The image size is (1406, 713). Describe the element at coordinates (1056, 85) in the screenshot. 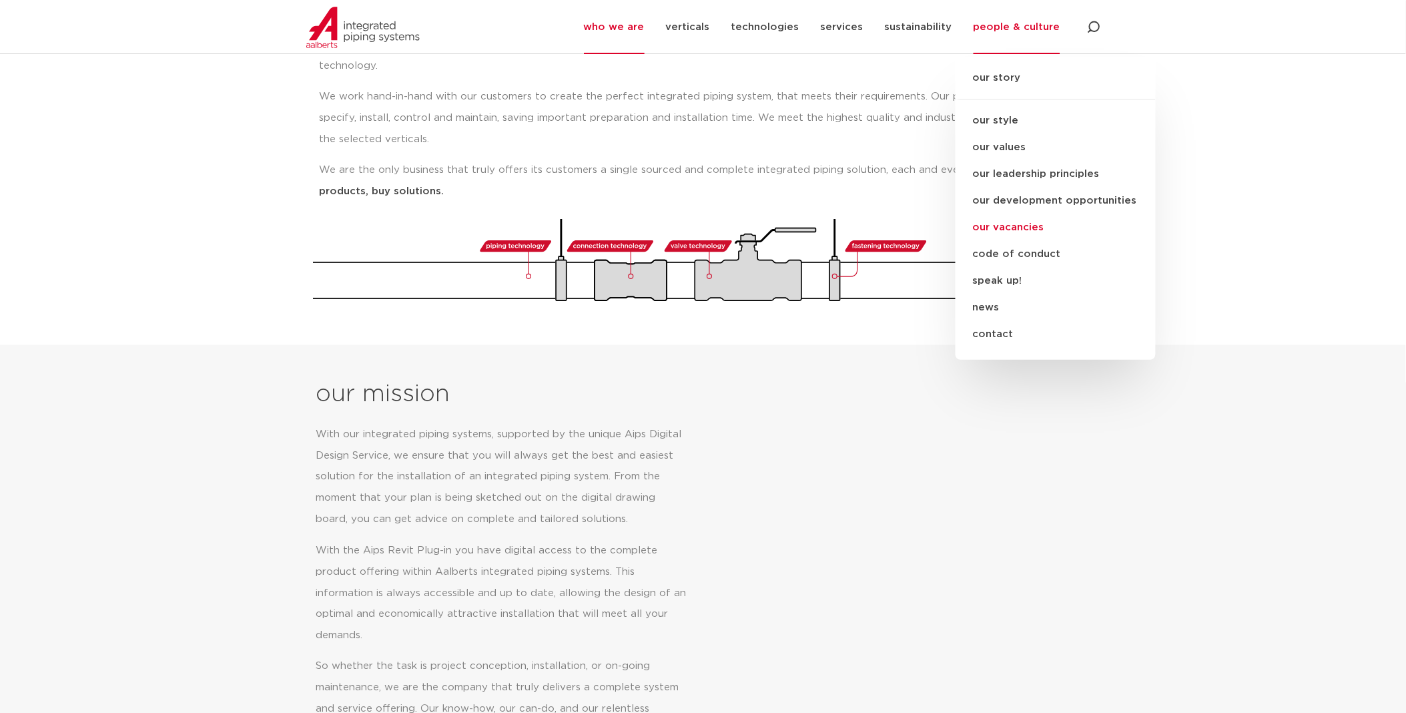

I see `a: our story` at that location.